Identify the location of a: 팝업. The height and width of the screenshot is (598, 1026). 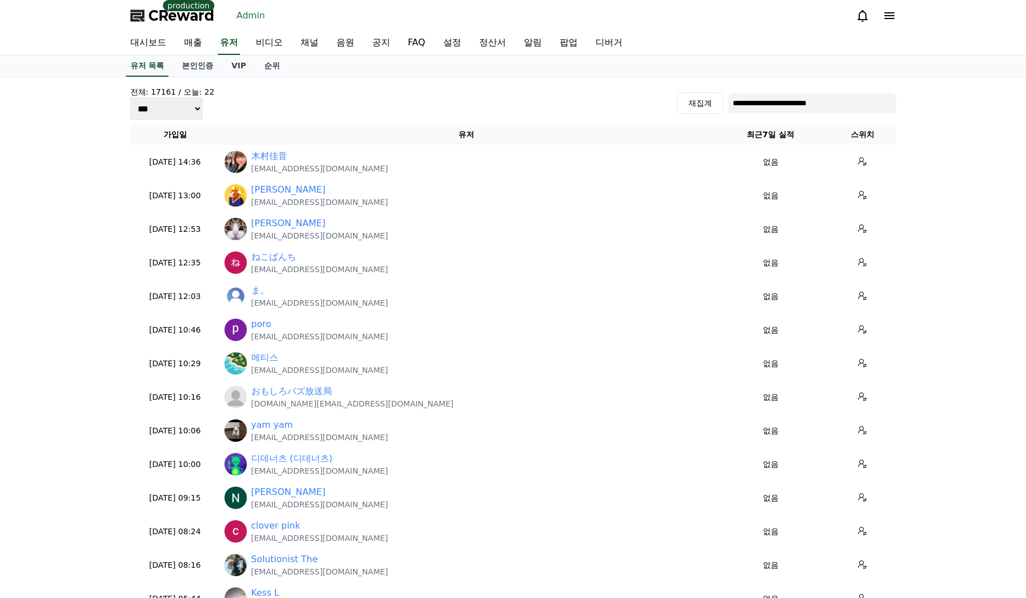
(569, 43).